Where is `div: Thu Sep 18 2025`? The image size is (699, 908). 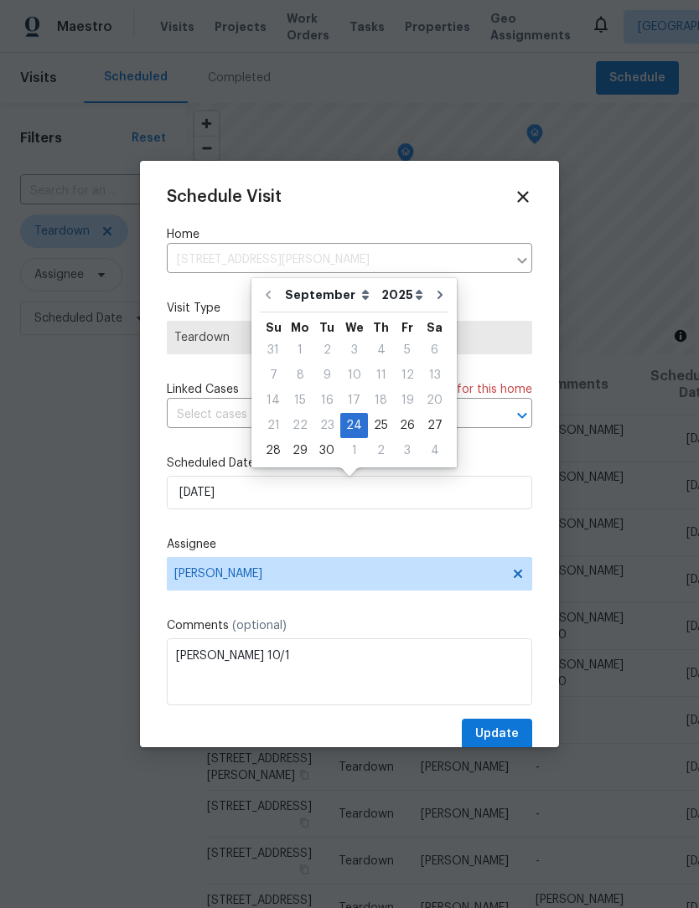
div: Thu Sep 18 2025 is located at coordinates (380, 401).